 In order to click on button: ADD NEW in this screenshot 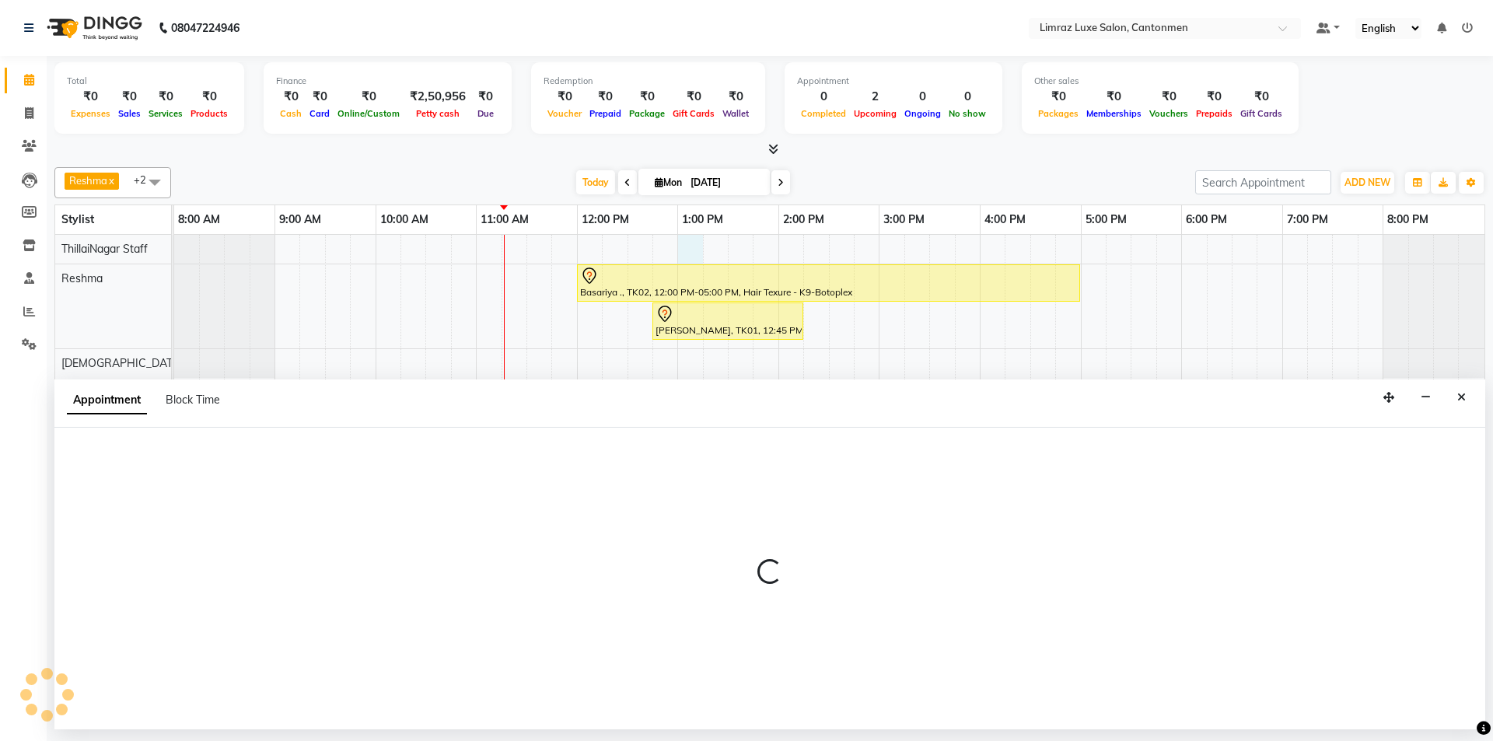, I will do `click(1367, 183)`.